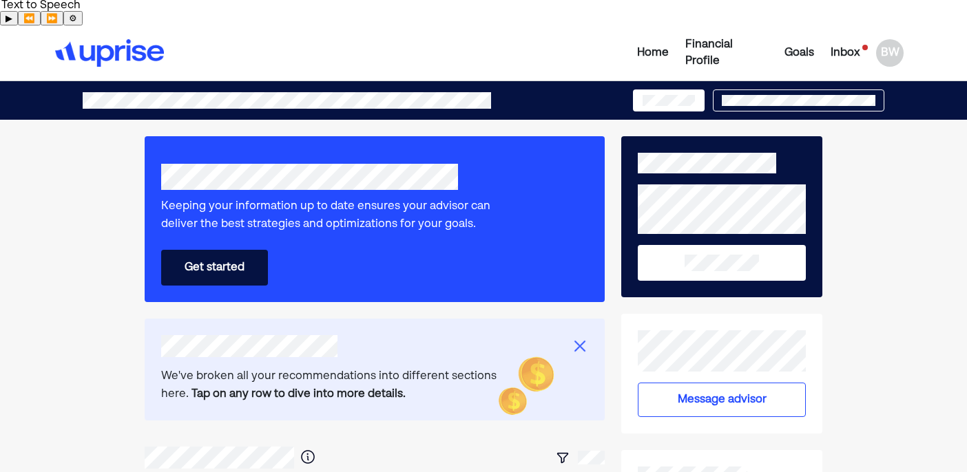  I want to click on div: Goals, so click(799, 53).